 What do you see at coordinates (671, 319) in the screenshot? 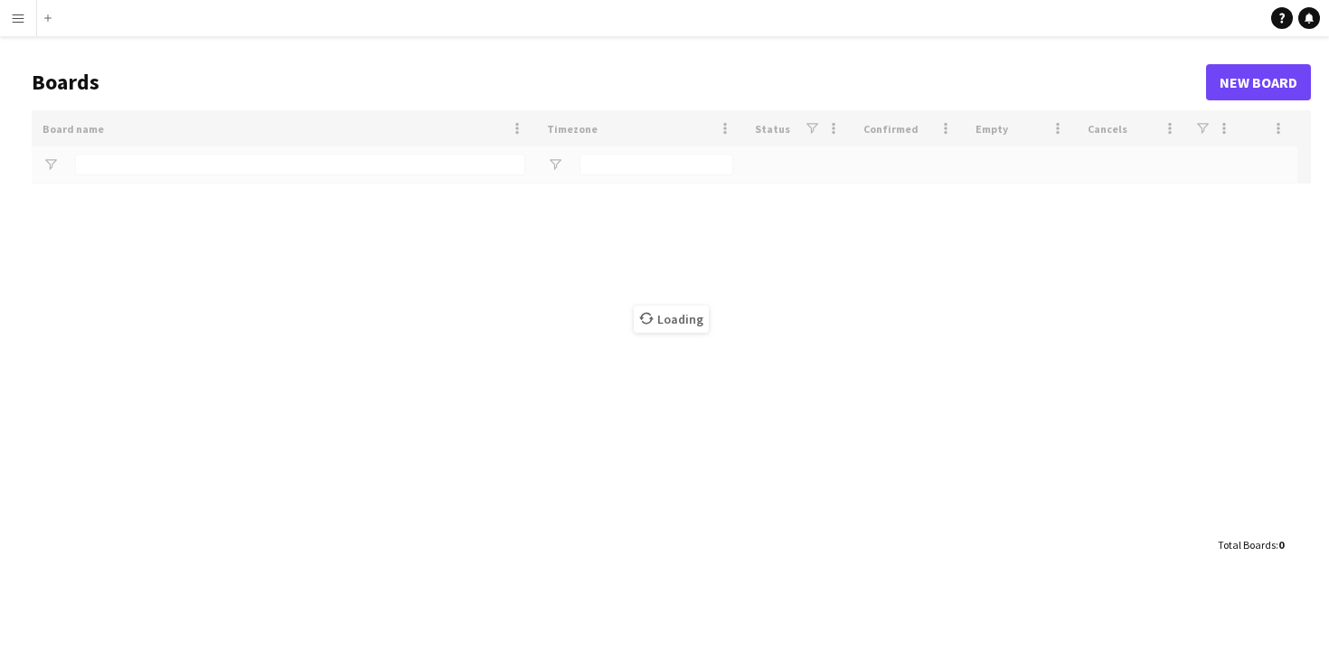
I see `span: Loading` at bounding box center [671, 319].